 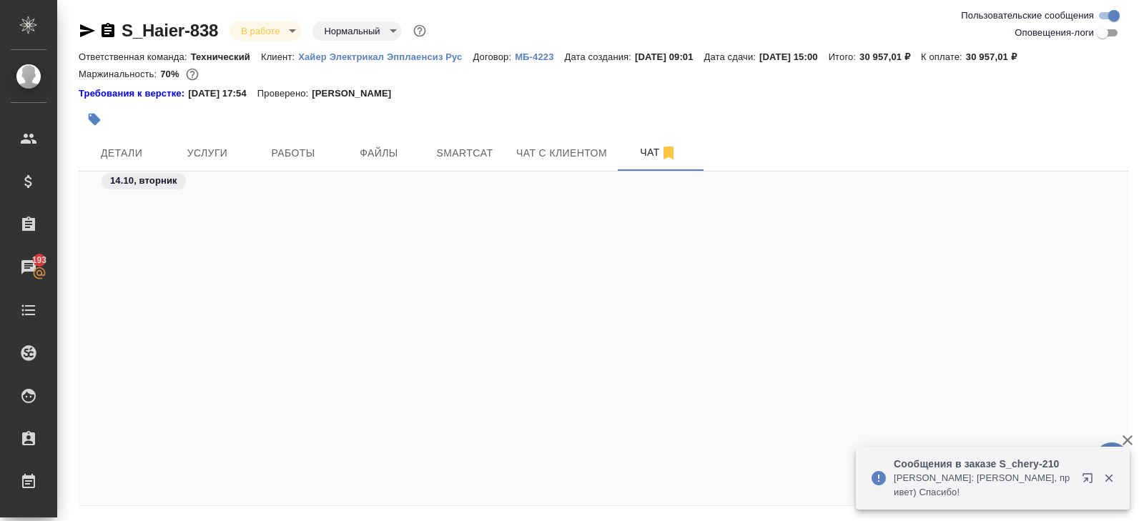 I want to click on span: Чат, so click(x=658, y=152).